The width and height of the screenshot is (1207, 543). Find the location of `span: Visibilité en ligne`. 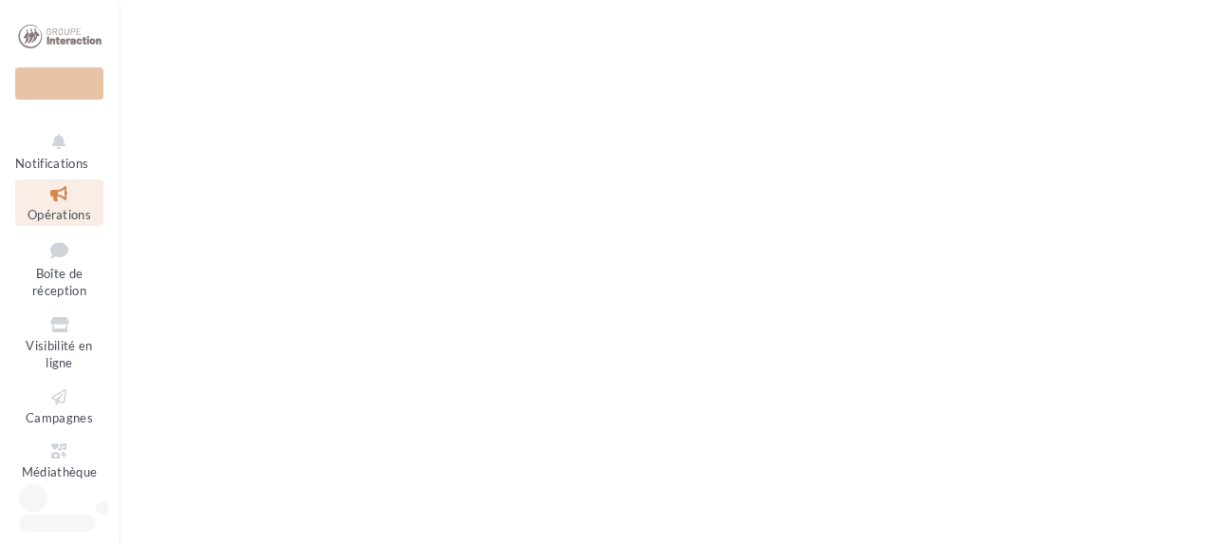

span: Visibilité en ligne is located at coordinates (59, 354).